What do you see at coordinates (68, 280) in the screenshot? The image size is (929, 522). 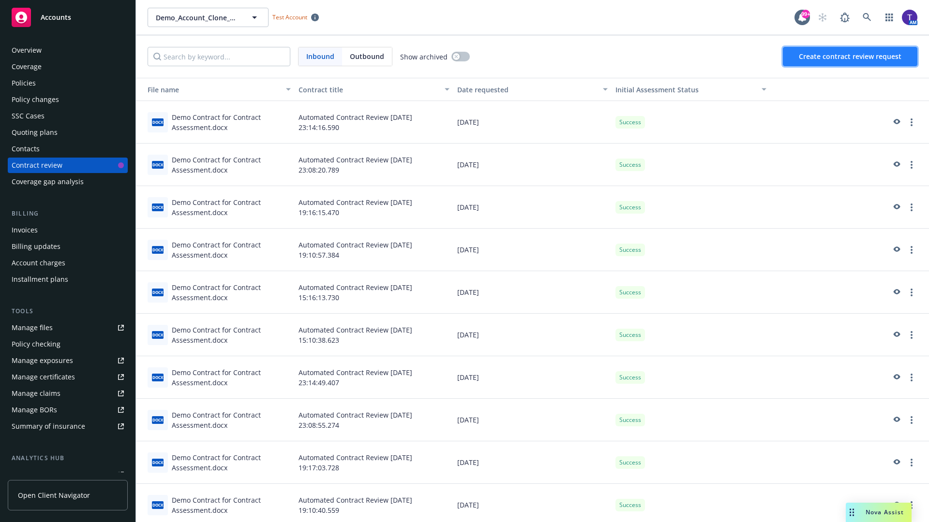 I see `a: Installment plans` at bounding box center [68, 280].